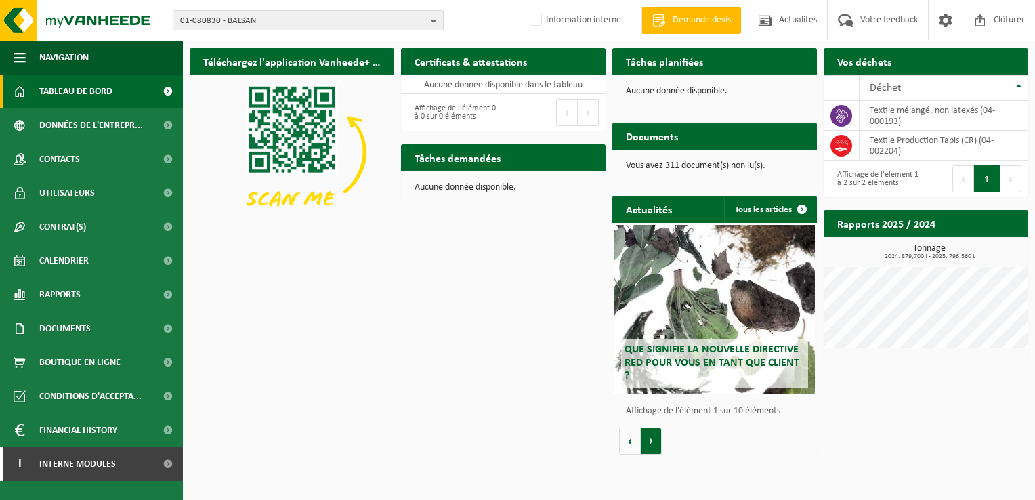  Describe the element at coordinates (864, 61) in the screenshot. I see `h2: Vos déchets` at that location.